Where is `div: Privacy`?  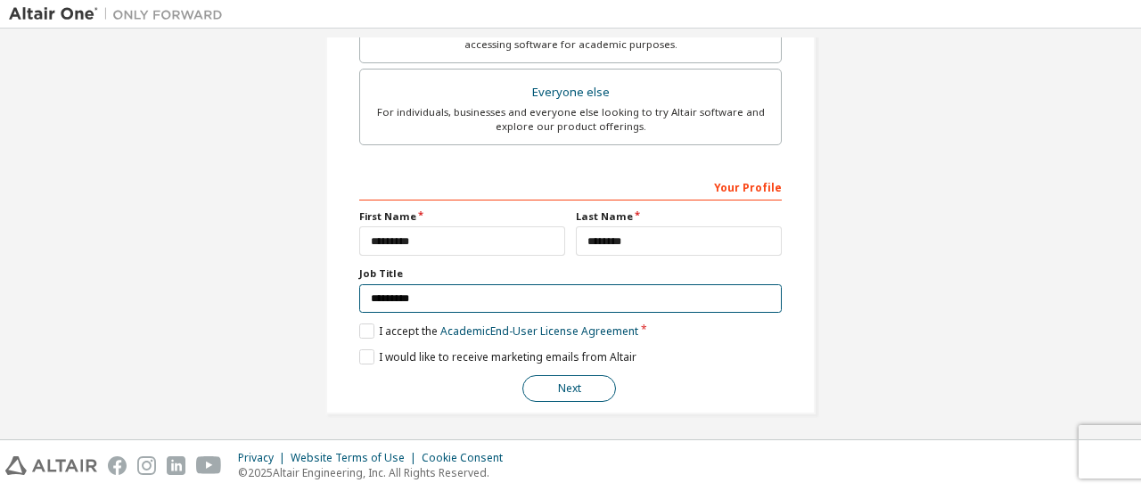
div: Privacy is located at coordinates (264, 458).